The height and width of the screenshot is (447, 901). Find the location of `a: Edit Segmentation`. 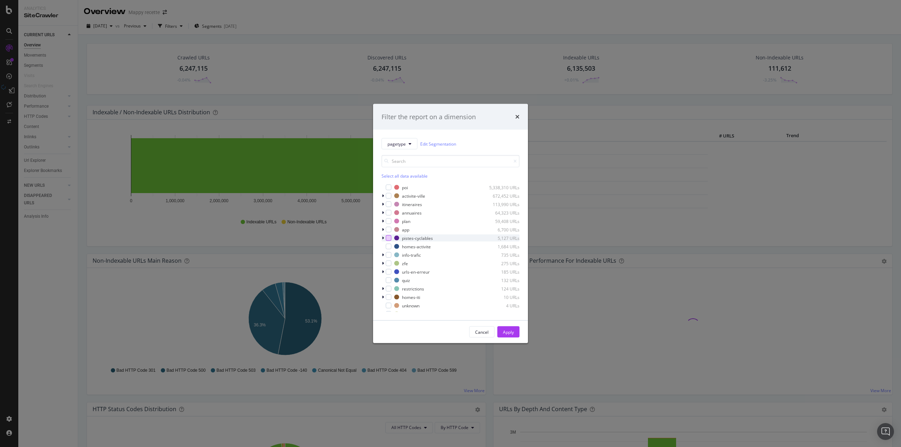

a: Edit Segmentation is located at coordinates (438, 144).